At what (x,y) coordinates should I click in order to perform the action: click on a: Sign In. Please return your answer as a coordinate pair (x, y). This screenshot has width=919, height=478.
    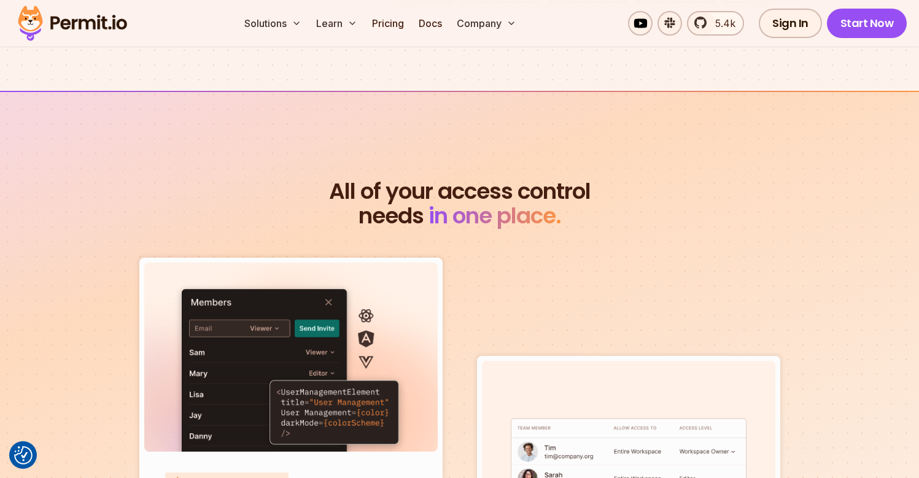
    Looking at the image, I should click on (790, 23).